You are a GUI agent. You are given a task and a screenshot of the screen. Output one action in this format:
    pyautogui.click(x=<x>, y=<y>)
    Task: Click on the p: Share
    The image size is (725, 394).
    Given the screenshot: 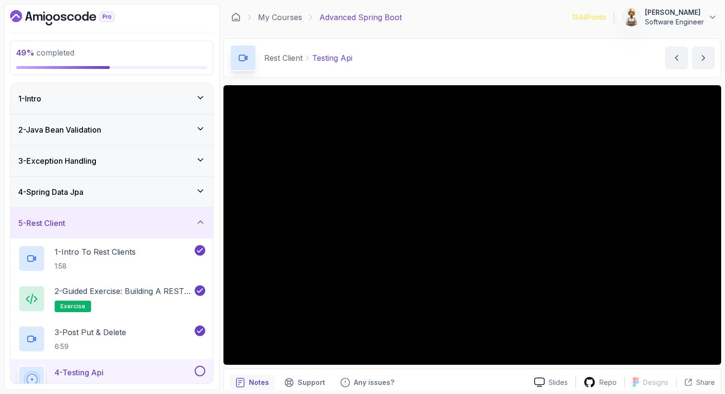 What is the action you would take?
    pyautogui.click(x=705, y=383)
    